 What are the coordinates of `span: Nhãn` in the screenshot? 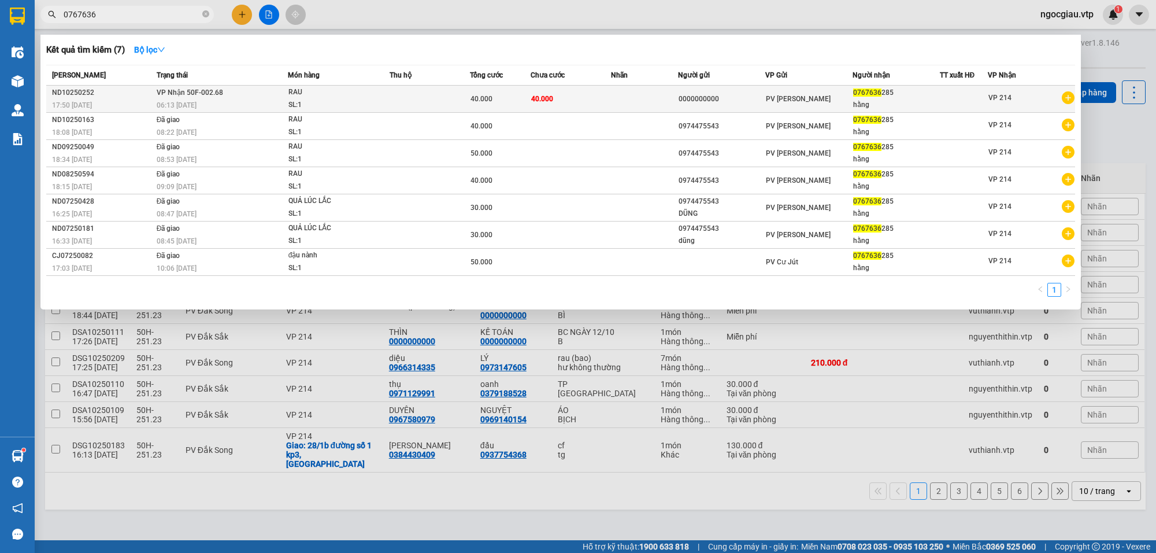 It's located at (619, 75).